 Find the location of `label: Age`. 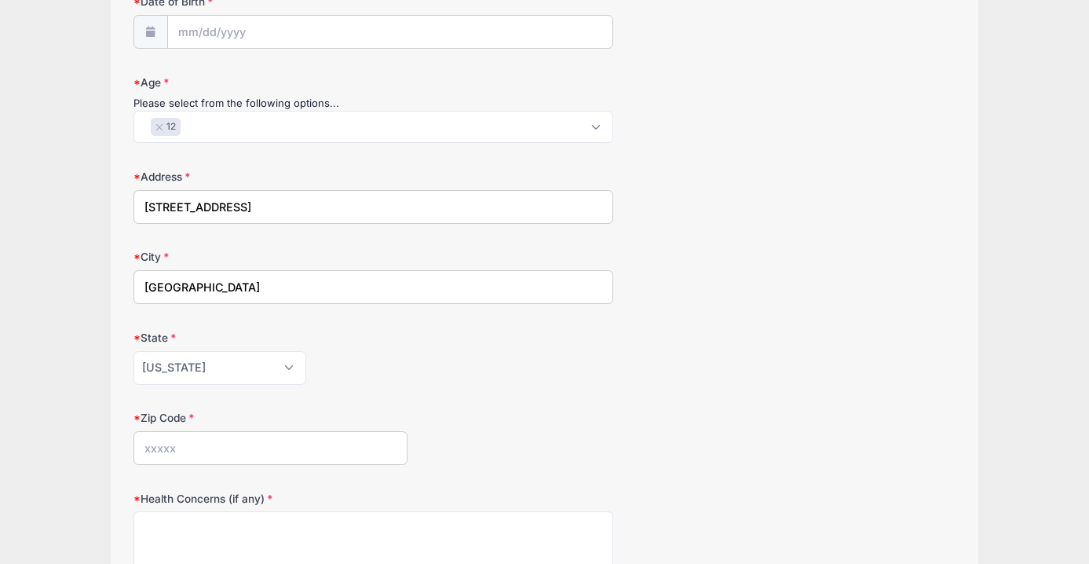

label: Age is located at coordinates (270, 82).